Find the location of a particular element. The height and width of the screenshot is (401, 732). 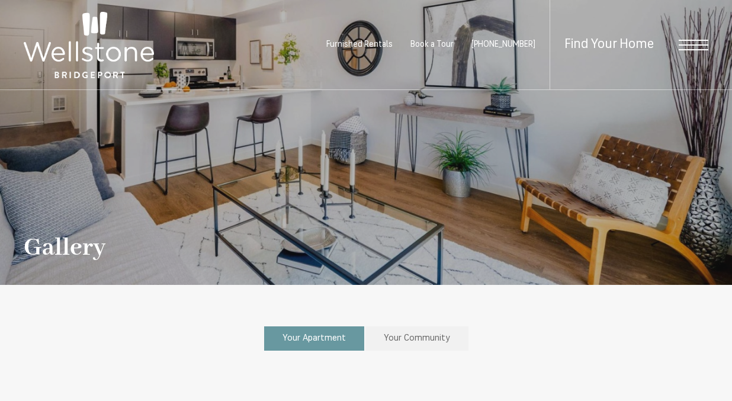

span: Find Your Home is located at coordinates (609, 44).